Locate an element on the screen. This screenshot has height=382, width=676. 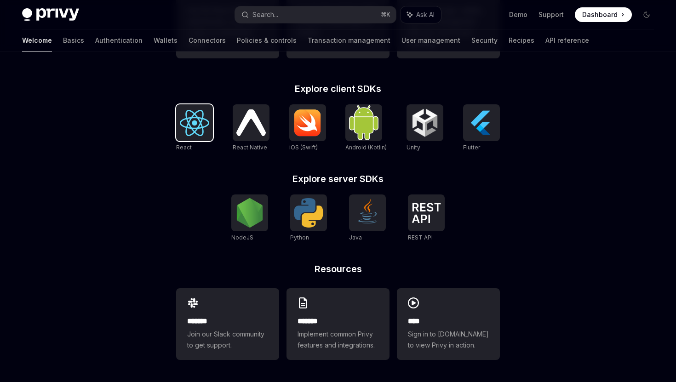
a: Welcome is located at coordinates (37, 40).